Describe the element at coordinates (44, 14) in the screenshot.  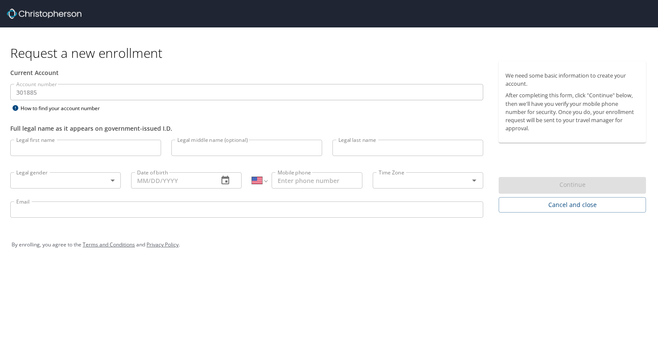
I see `img: cbt logo` at that location.